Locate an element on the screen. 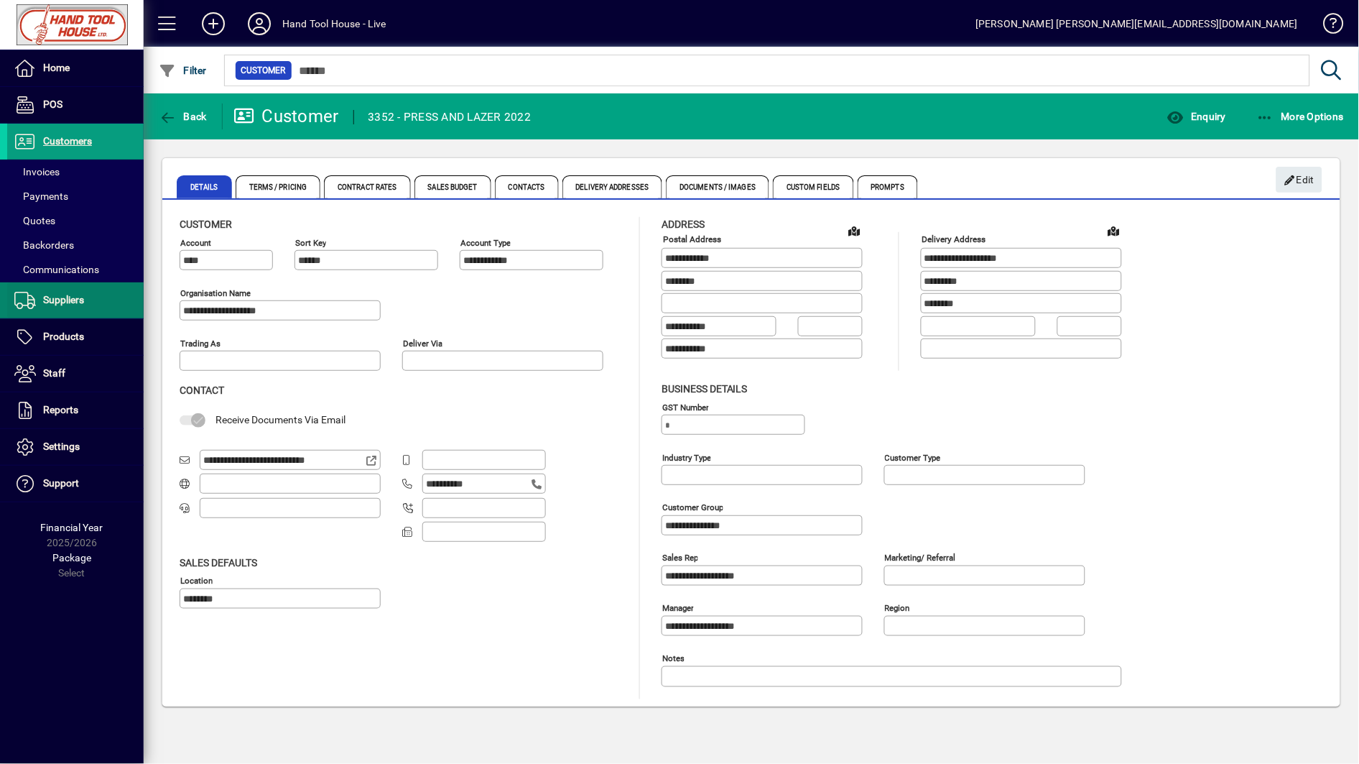 The height and width of the screenshot is (764, 1359). span: Documents / Images is located at coordinates (718, 187).